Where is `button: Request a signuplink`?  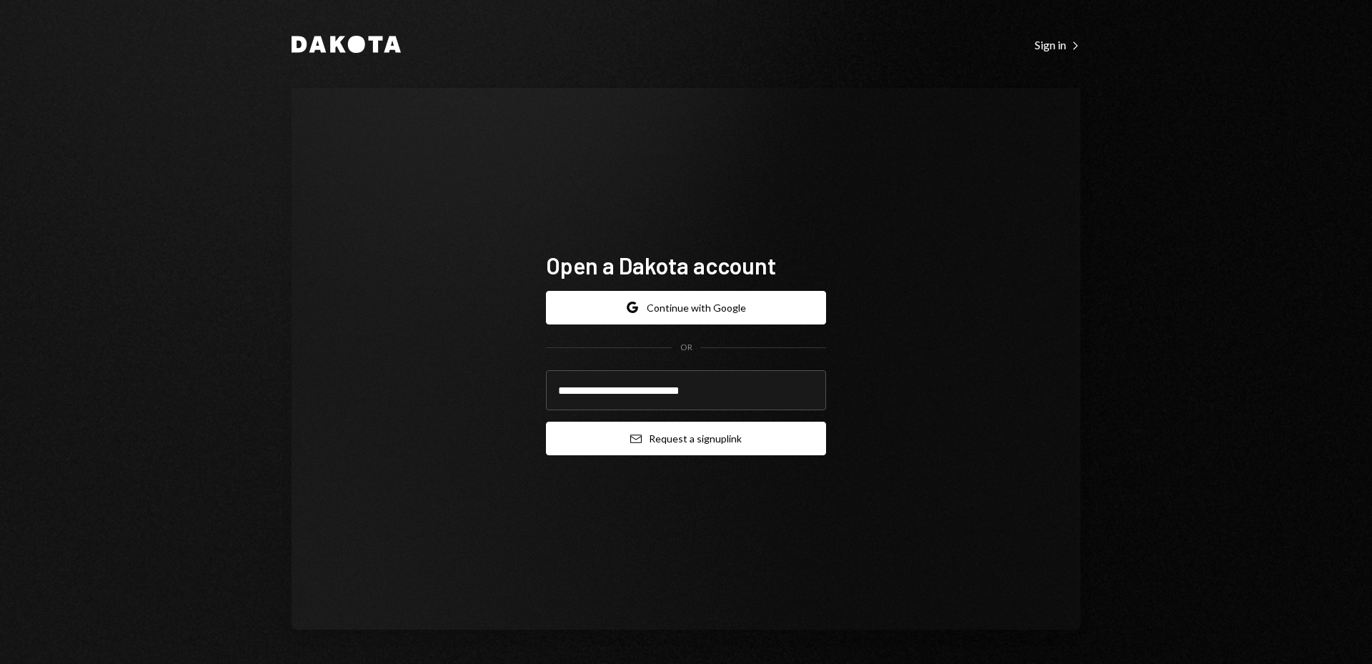 button: Request a signuplink is located at coordinates (686, 438).